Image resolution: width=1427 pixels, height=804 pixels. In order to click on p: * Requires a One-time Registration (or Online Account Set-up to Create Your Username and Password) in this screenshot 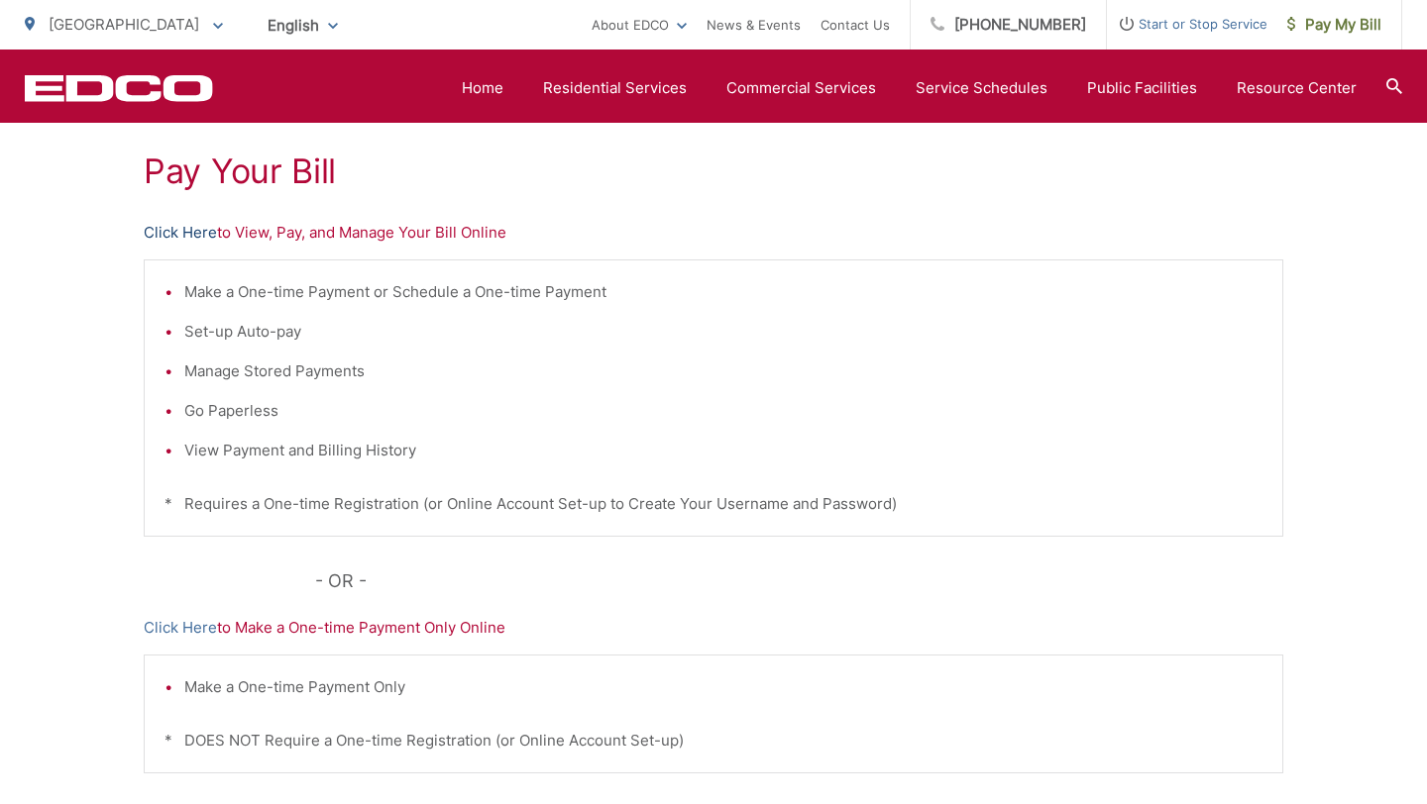, I will do `click(713, 504)`.